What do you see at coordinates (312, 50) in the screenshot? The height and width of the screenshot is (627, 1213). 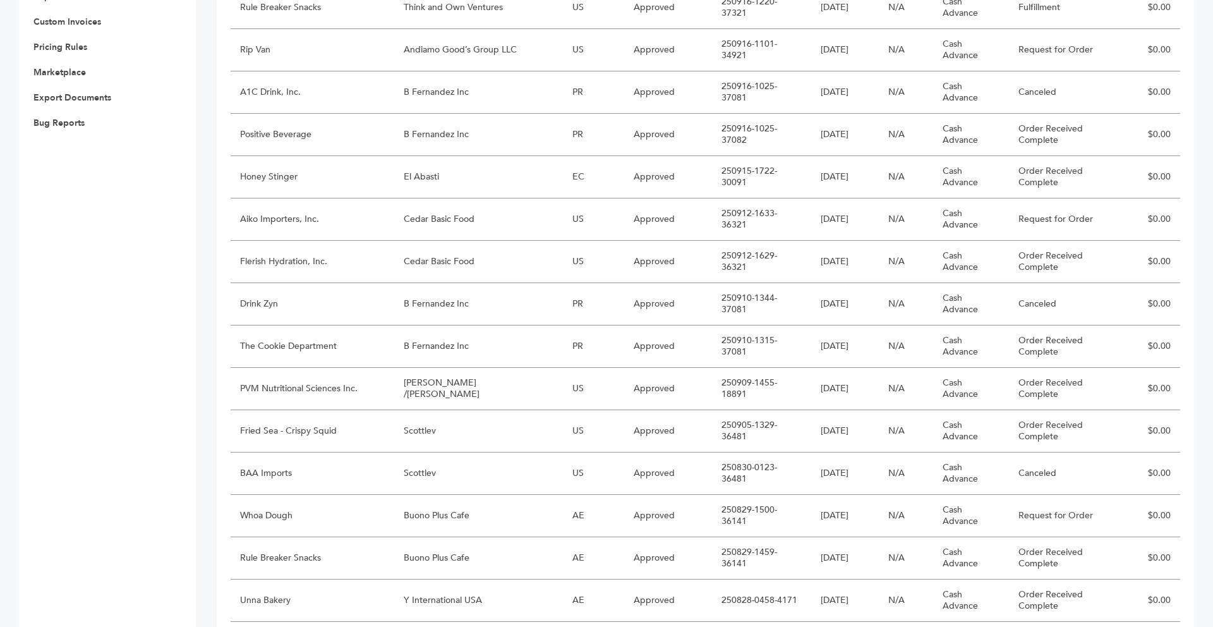 I see `td: Rip Van` at bounding box center [312, 50].